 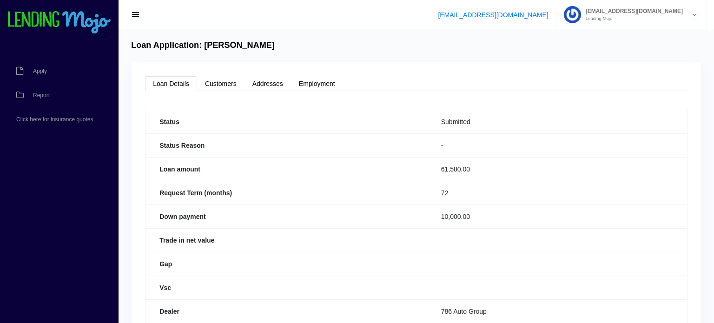 What do you see at coordinates (287, 264) in the screenshot?
I see `th: Gap` at bounding box center [287, 264].